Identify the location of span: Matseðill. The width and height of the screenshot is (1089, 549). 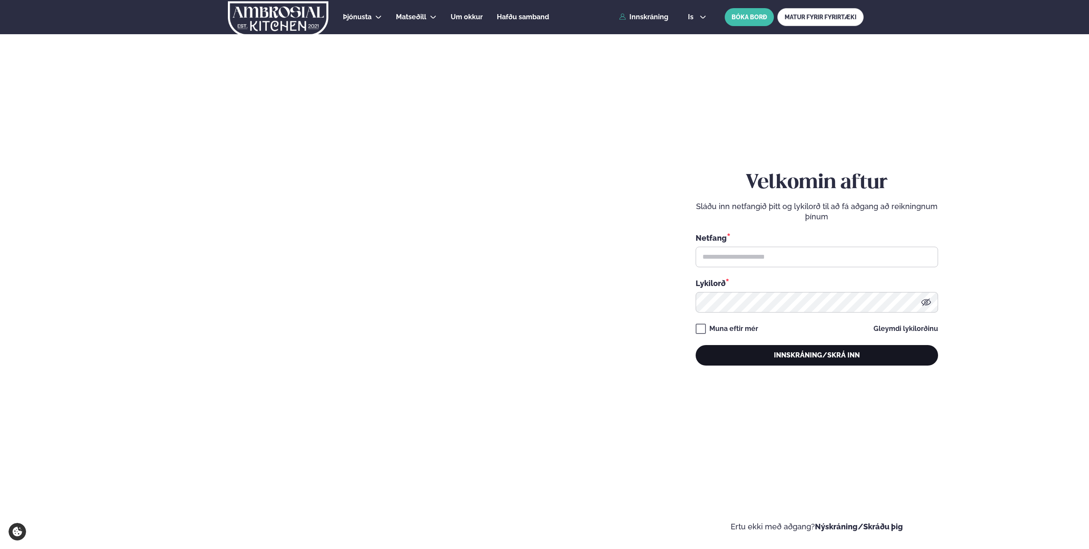
(411, 17).